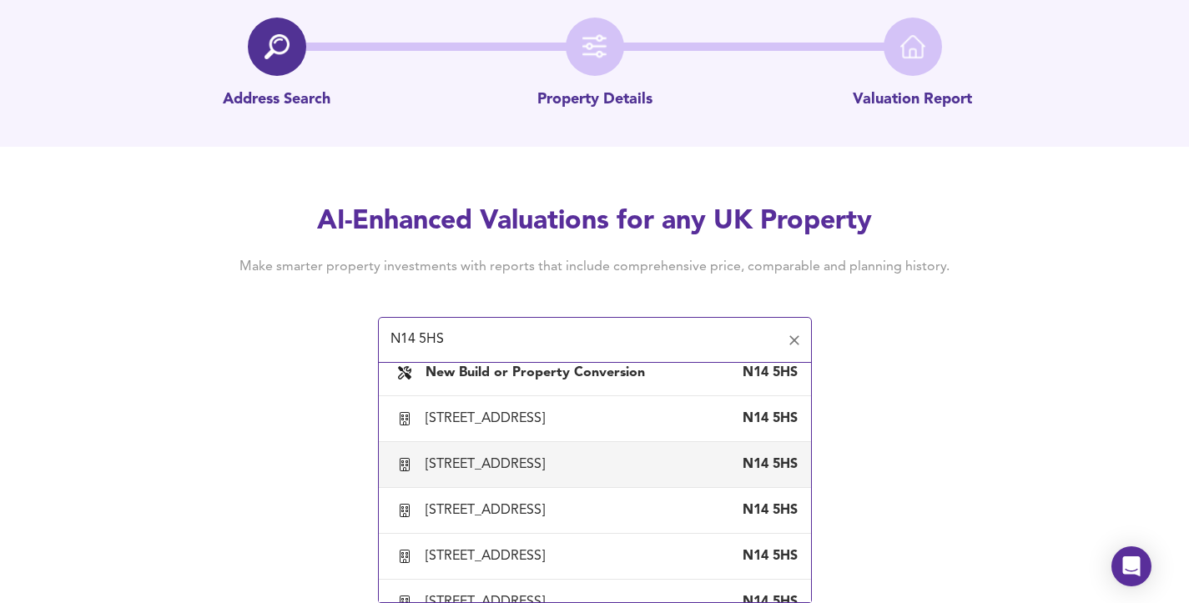  I want to click on img: search-icon, so click(277, 47).